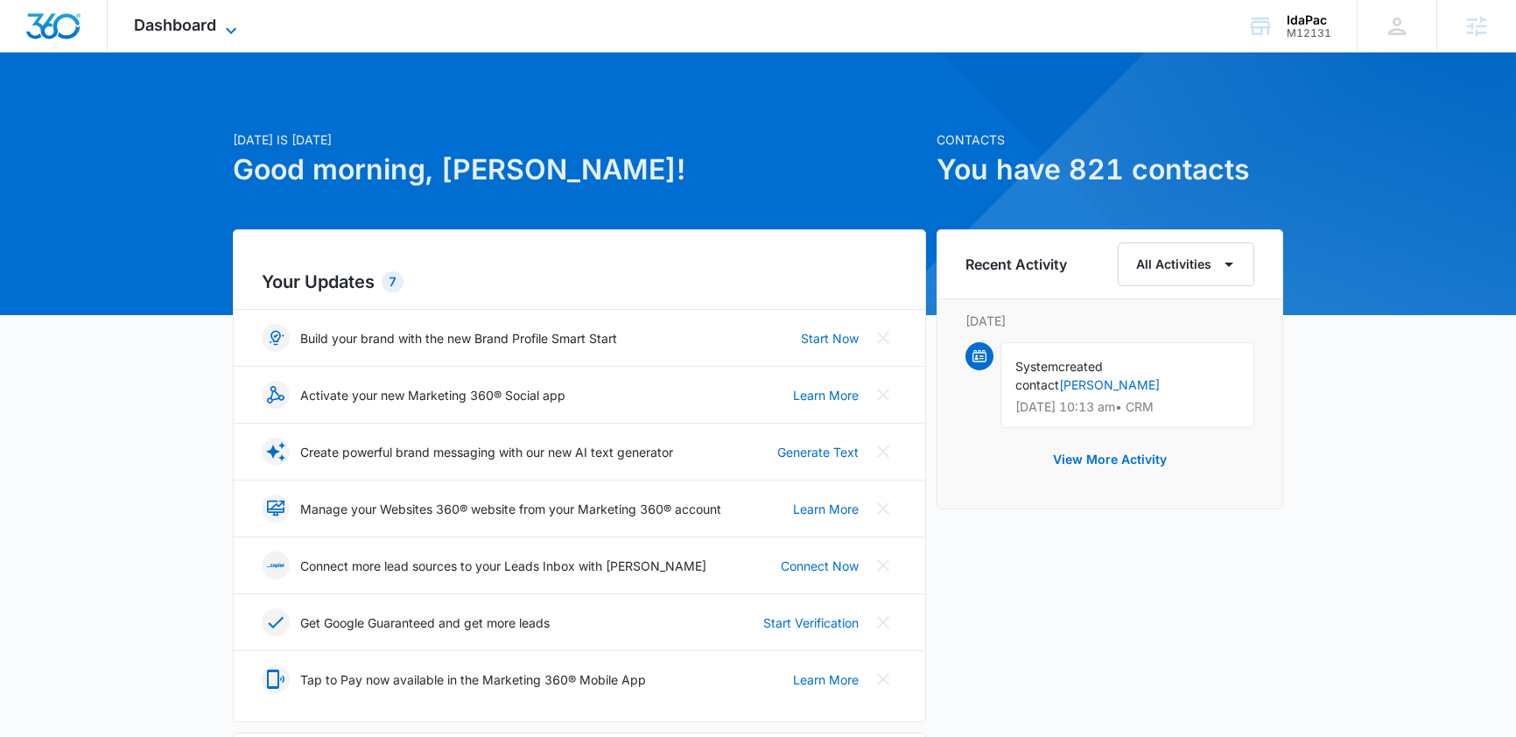 This screenshot has width=1516, height=737. What do you see at coordinates (1110, 139) in the screenshot?
I see `p: Contacts` at bounding box center [1110, 139].